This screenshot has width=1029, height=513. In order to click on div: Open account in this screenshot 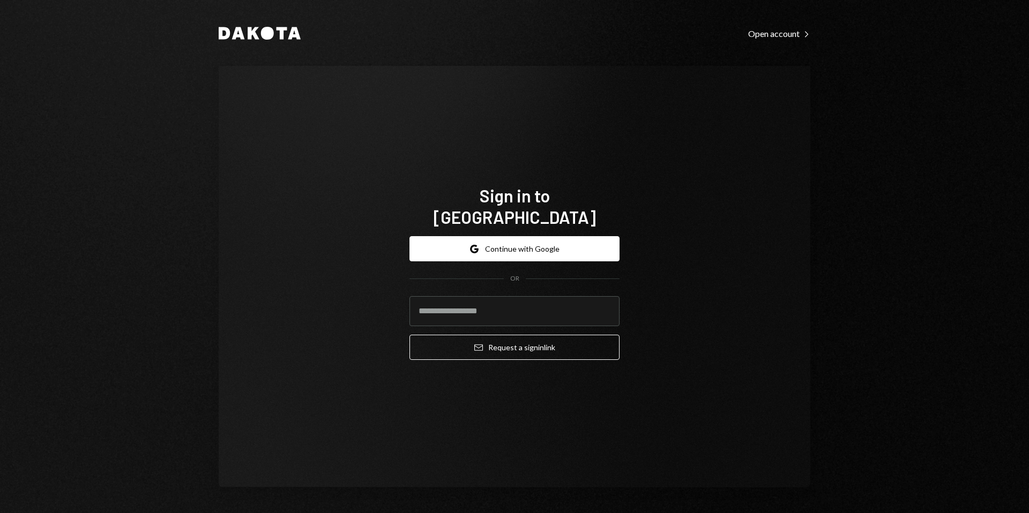, I will do `click(779, 34)`.